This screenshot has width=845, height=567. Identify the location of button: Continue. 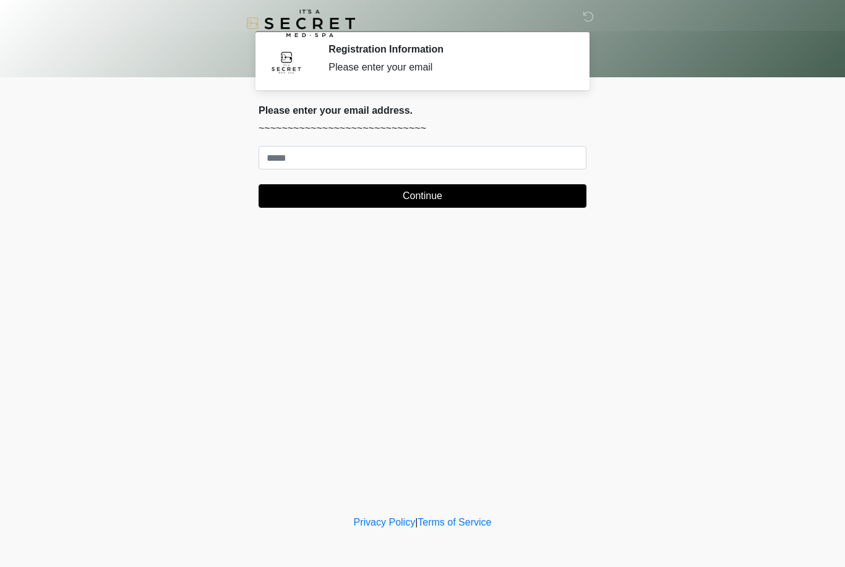
(423, 196).